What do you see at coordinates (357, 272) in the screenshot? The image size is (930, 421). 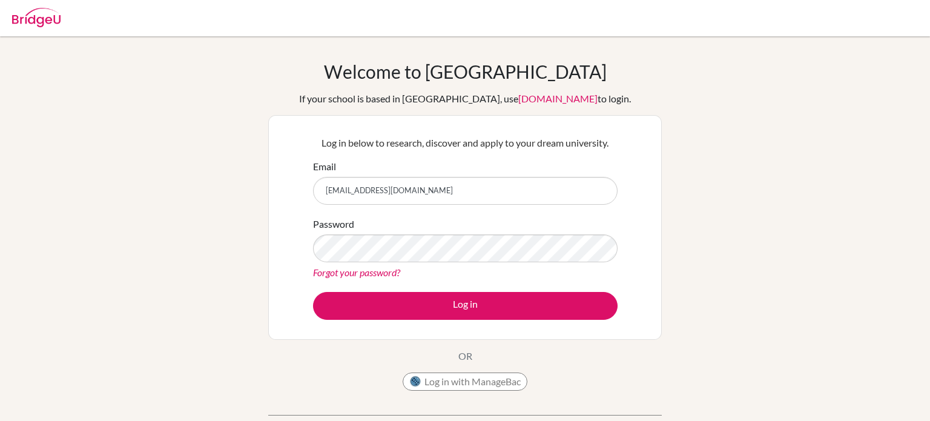 I see `a: Forgot your password?` at bounding box center [357, 272].